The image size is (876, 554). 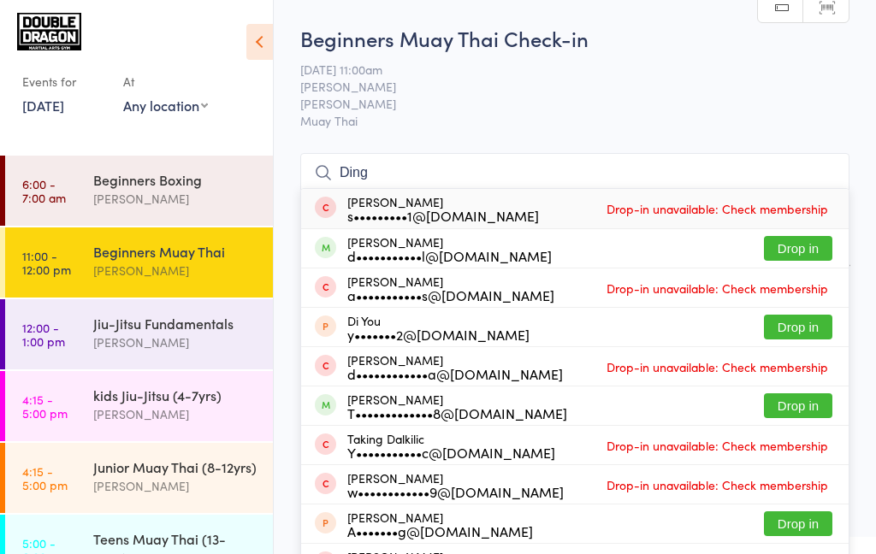 What do you see at coordinates (49, 32) in the screenshot?
I see `img: Double Dragon Gym` at bounding box center [49, 32].